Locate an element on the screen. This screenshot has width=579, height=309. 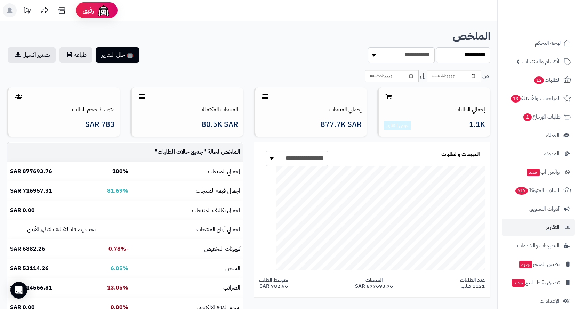
b: -0.78% is located at coordinates (118, 249).